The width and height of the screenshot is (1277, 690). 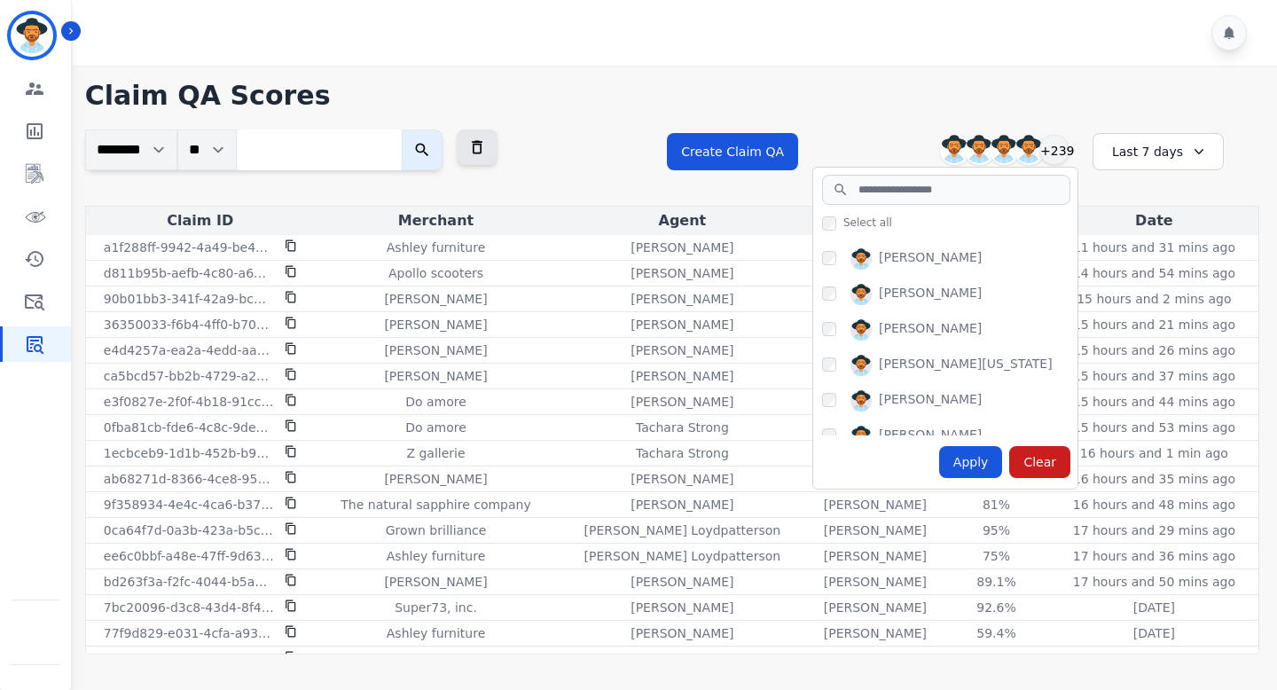 What do you see at coordinates (997, 633) in the screenshot?
I see `div: 59.4 %` at bounding box center [997, 633].